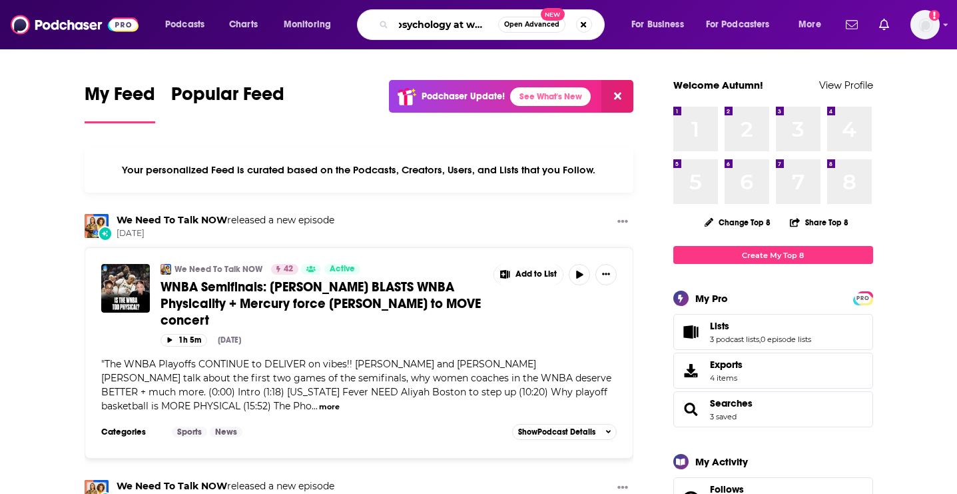 The width and height of the screenshot is (957, 494). What do you see at coordinates (329, 406) in the screenshot?
I see `button: more` at bounding box center [329, 406].